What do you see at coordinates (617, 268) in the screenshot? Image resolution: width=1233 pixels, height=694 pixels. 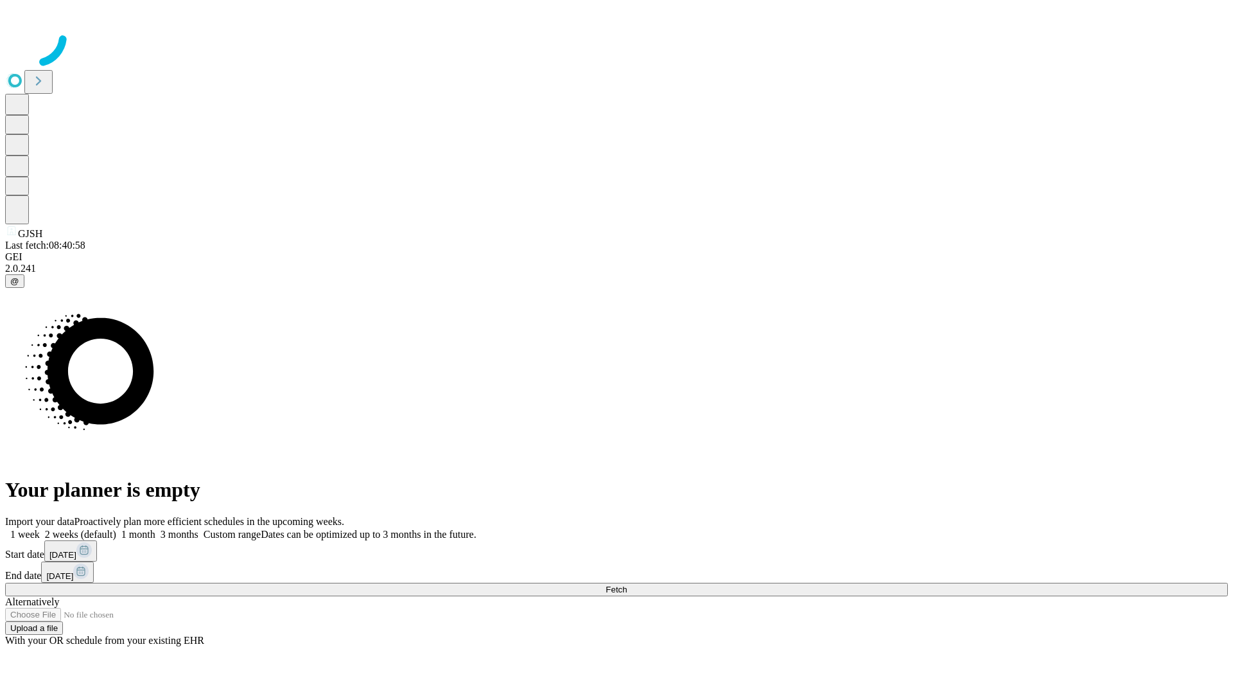 I see `div: 2.0.241` at bounding box center [617, 268].